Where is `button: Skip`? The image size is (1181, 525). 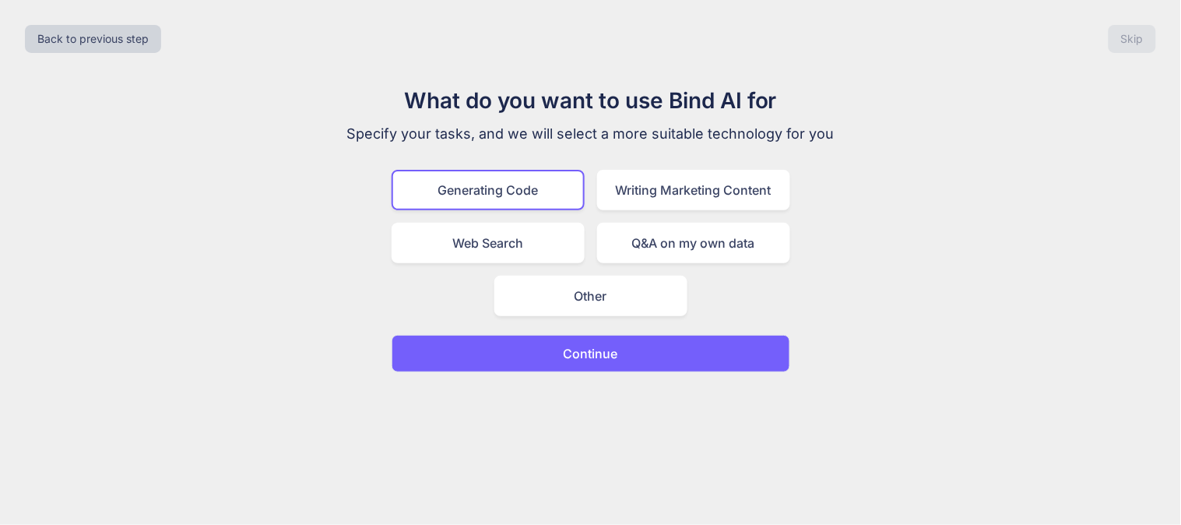
button: Skip is located at coordinates (1132, 39).